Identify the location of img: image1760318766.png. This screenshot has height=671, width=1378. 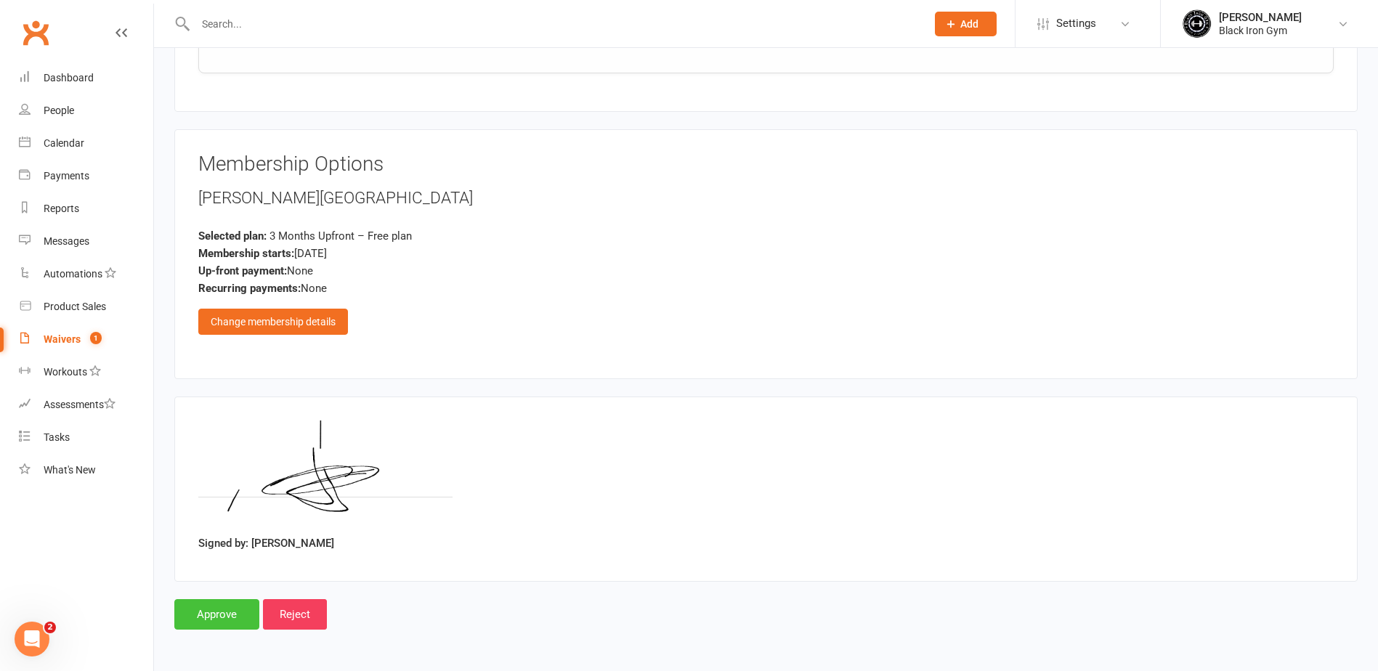
(325, 475).